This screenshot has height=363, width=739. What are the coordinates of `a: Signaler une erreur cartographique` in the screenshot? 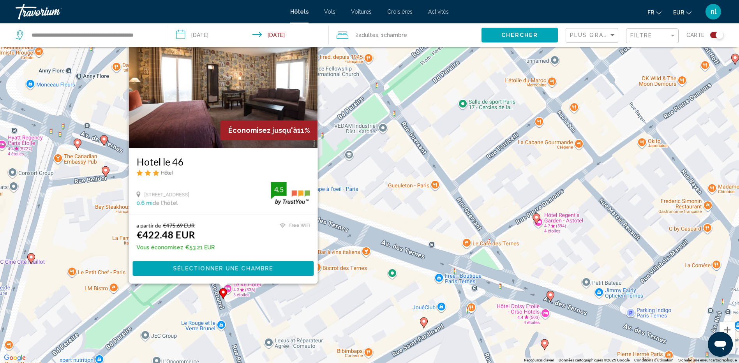 It's located at (707, 360).